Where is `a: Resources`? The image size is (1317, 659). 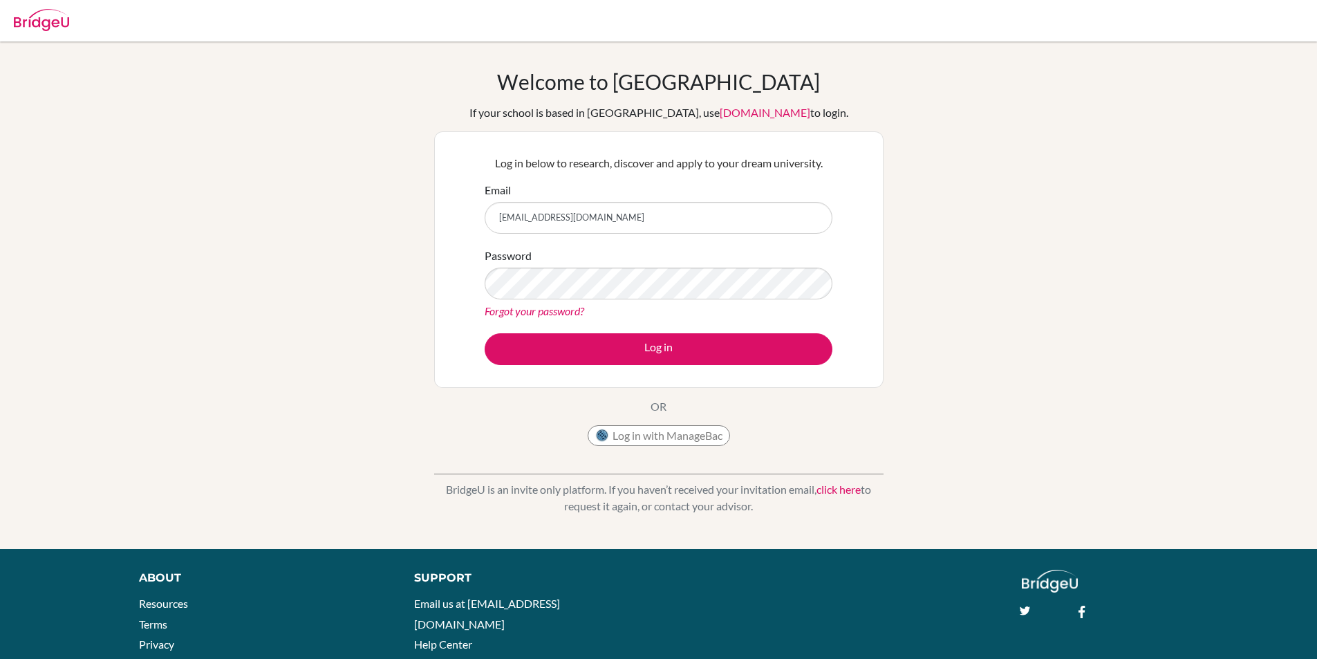 a: Resources is located at coordinates (163, 603).